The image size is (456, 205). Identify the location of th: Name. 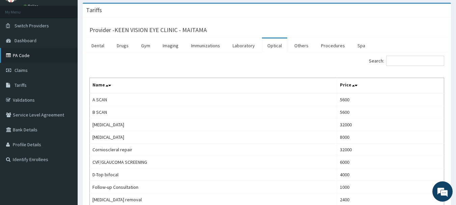
(213, 86).